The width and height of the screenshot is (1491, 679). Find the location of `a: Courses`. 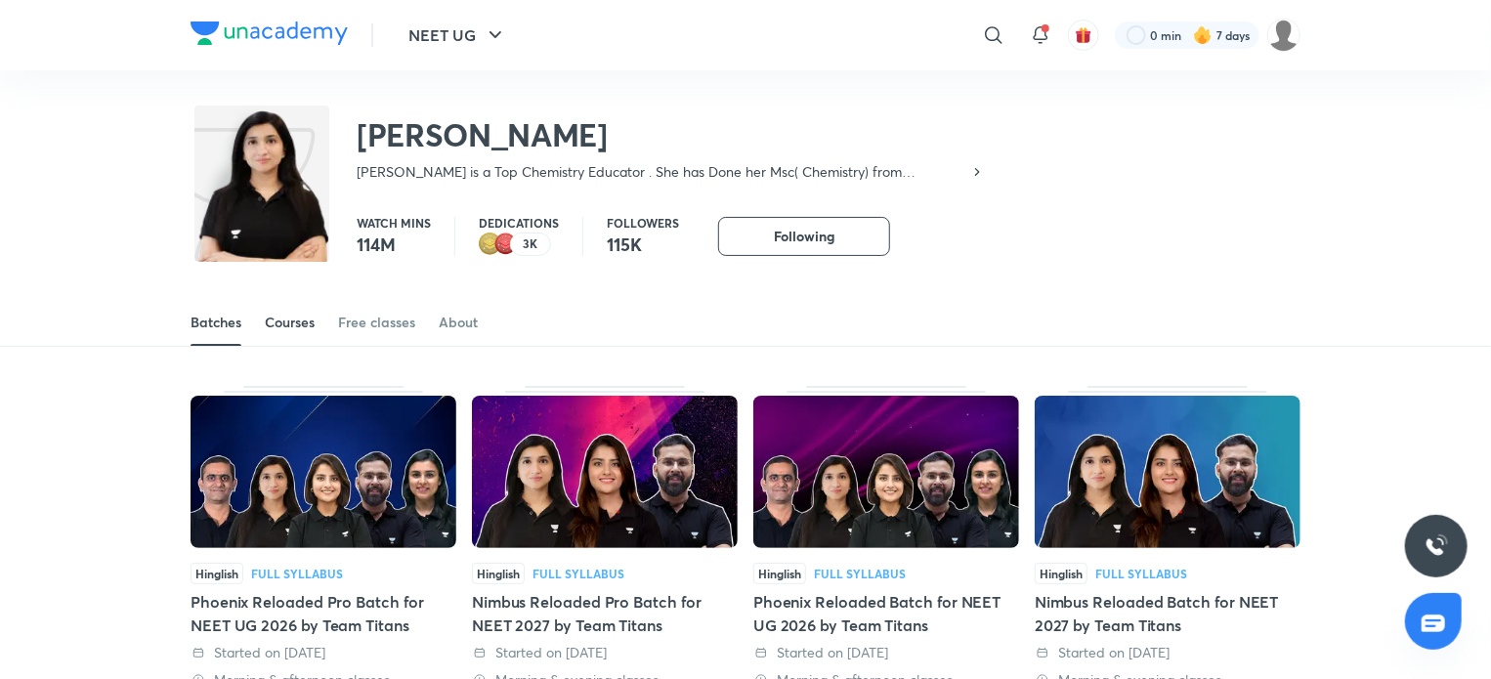

a: Courses is located at coordinates (289, 322).